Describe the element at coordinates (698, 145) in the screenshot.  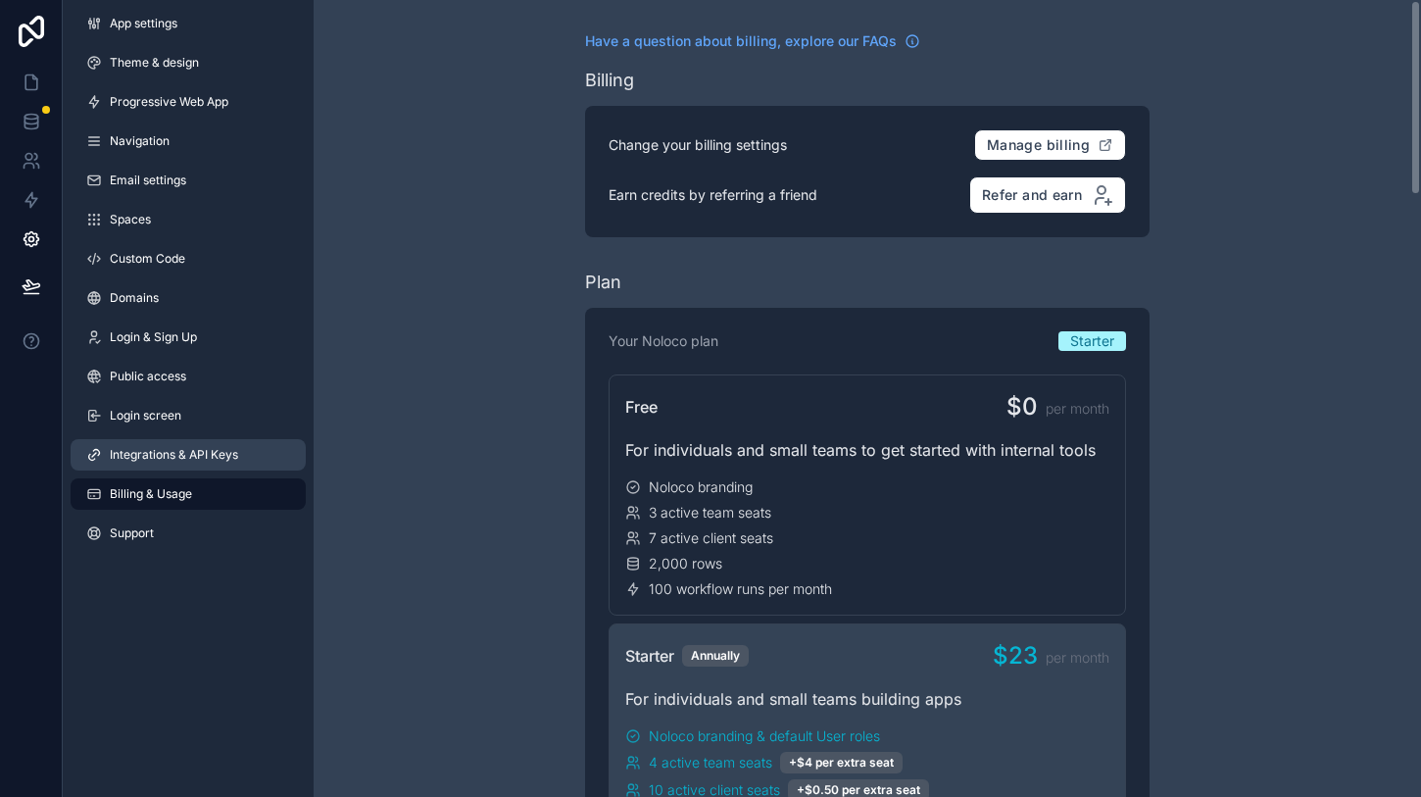
I see `p: Change your billing settings` at that location.